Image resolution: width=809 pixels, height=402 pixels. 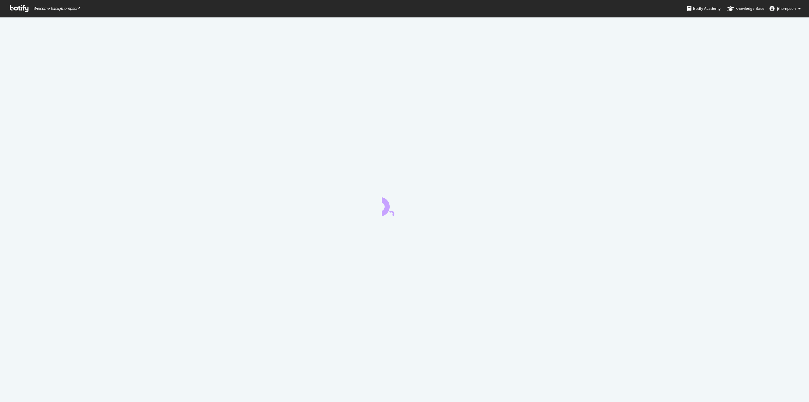 I want to click on span: jthompson, so click(x=786, y=8).